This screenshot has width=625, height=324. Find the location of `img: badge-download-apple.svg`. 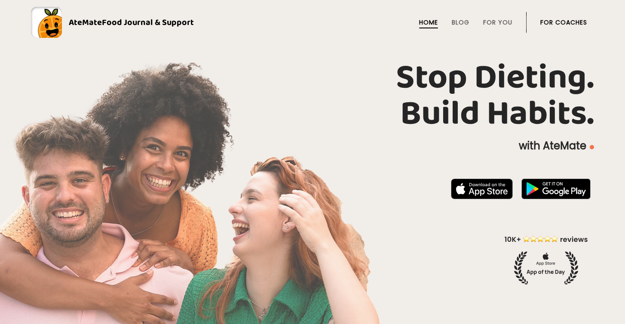

img: badge-download-apple.svg is located at coordinates (482, 189).